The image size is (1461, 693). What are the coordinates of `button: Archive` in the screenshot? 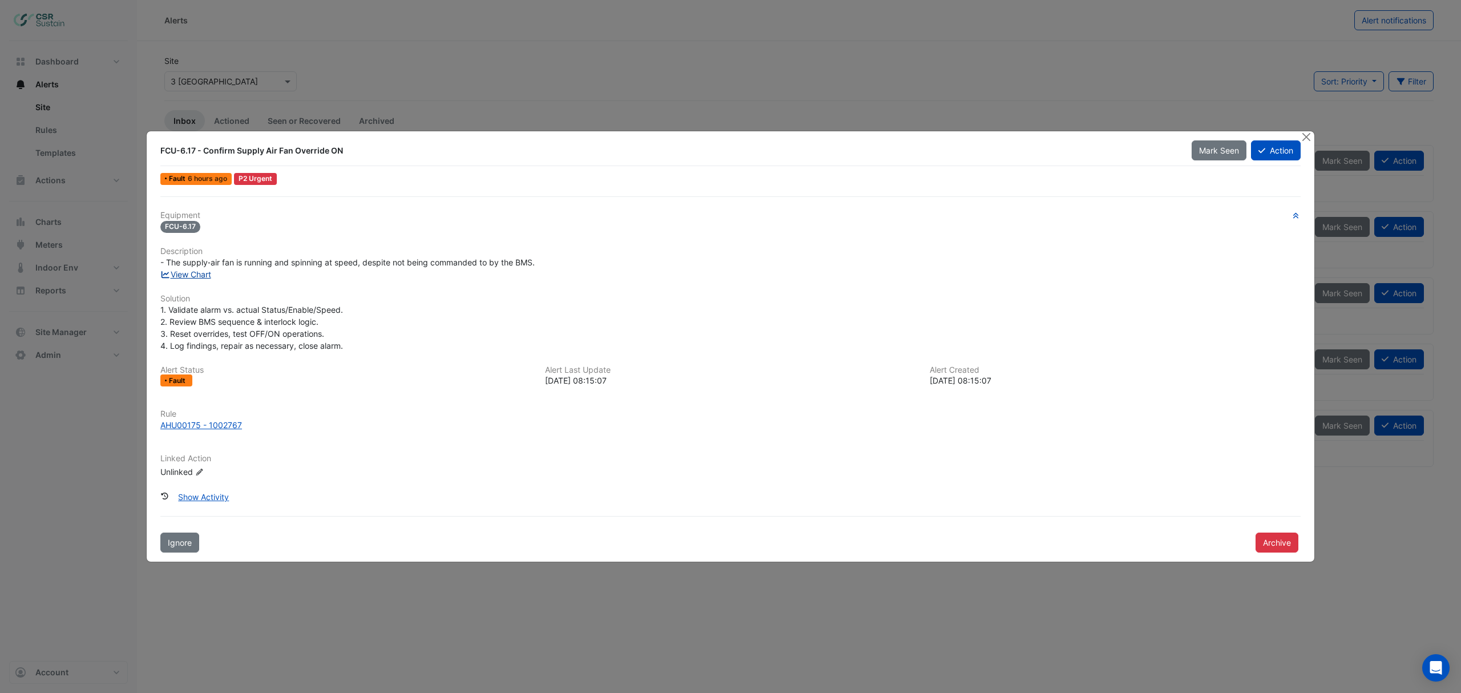 It's located at (1277, 542).